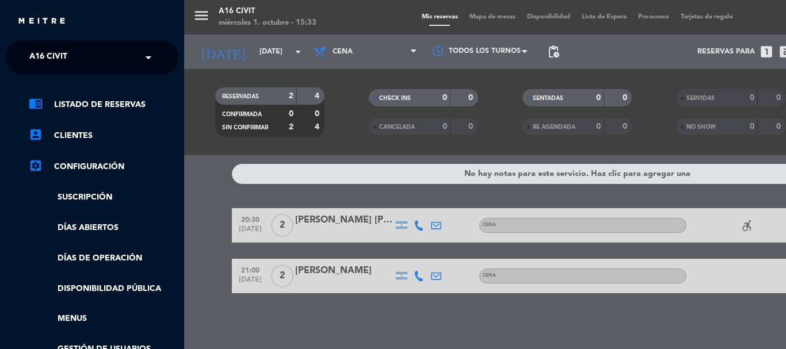  What do you see at coordinates (36, 135) in the screenshot?
I see `i: account_box` at bounding box center [36, 135].